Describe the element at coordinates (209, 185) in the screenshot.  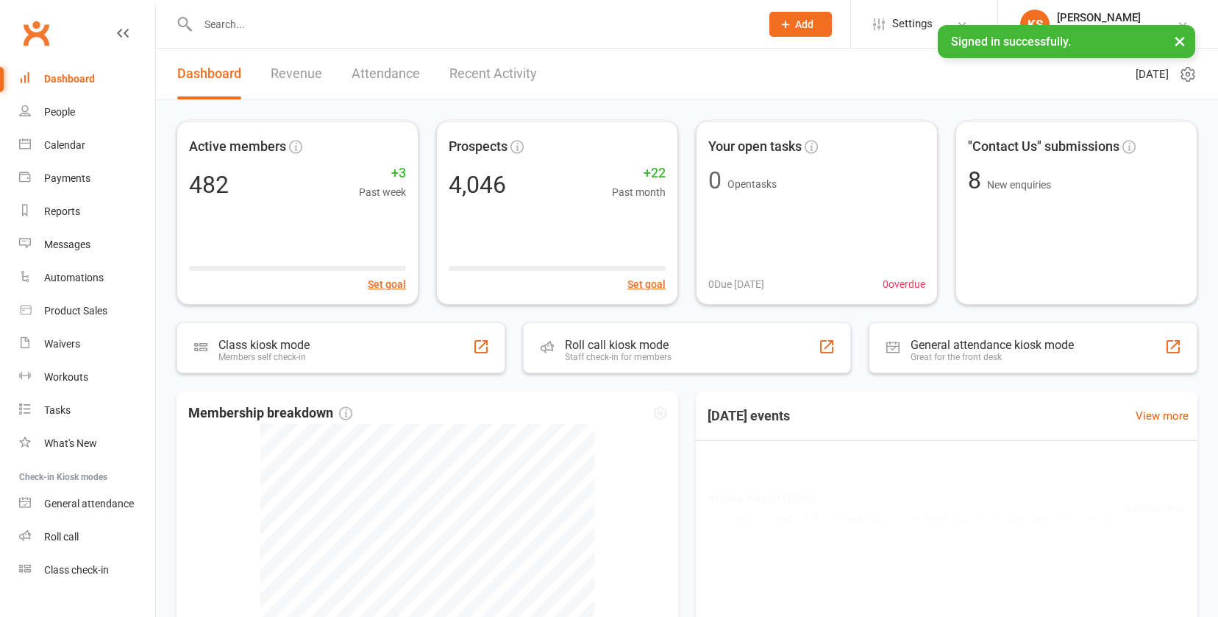
I see `div: 482` at that location.